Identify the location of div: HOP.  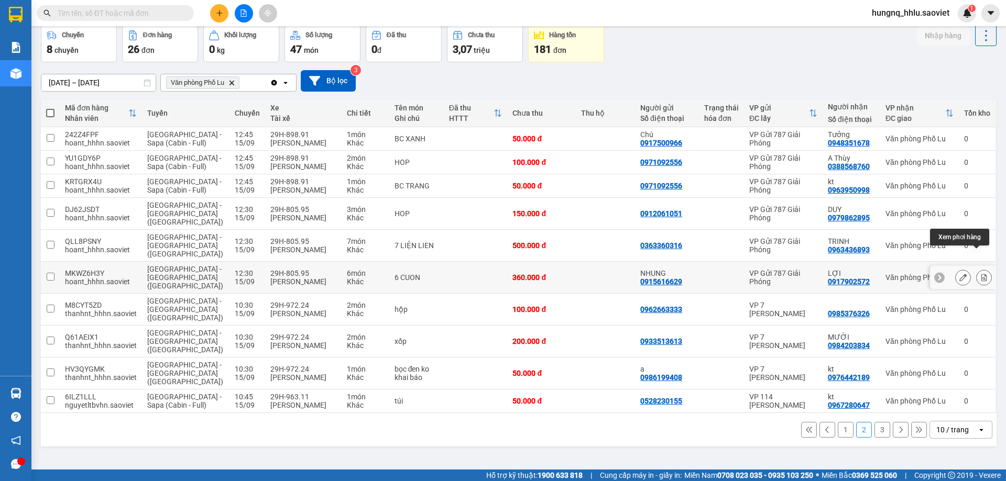
(416, 214).